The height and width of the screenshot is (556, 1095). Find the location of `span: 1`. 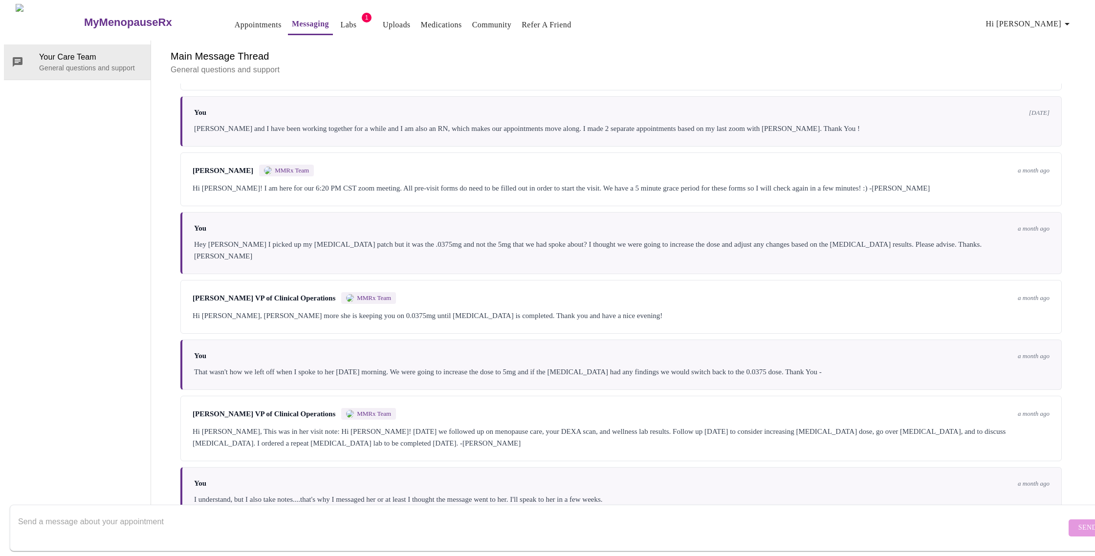

span: 1 is located at coordinates (366, 18).